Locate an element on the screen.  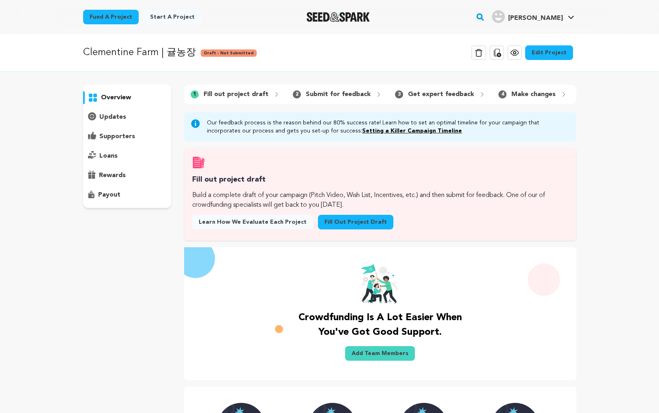
span: Learn how we evaluate each project is located at coordinates (252, 222).